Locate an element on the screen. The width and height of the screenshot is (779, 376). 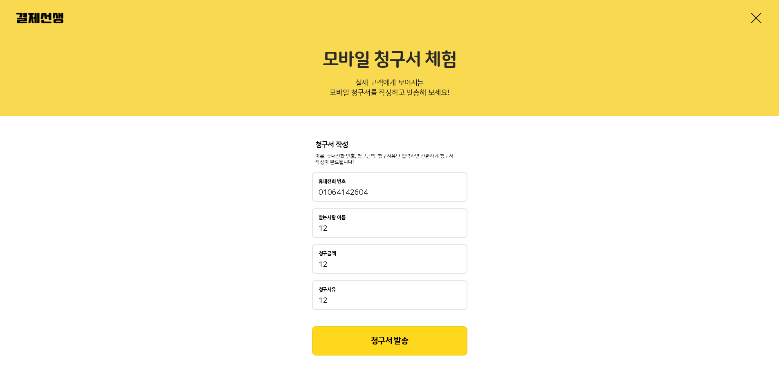
p: 청구서 작성 is located at coordinates (390, 145).